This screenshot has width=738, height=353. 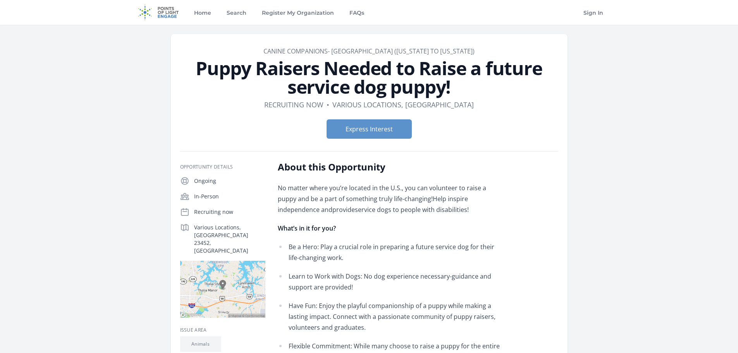 I want to click on p: Ongoing, so click(x=230, y=181).